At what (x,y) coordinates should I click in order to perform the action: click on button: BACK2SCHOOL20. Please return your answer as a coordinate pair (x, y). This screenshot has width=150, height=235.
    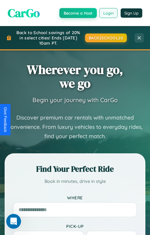
    Looking at the image, I should click on (106, 38).